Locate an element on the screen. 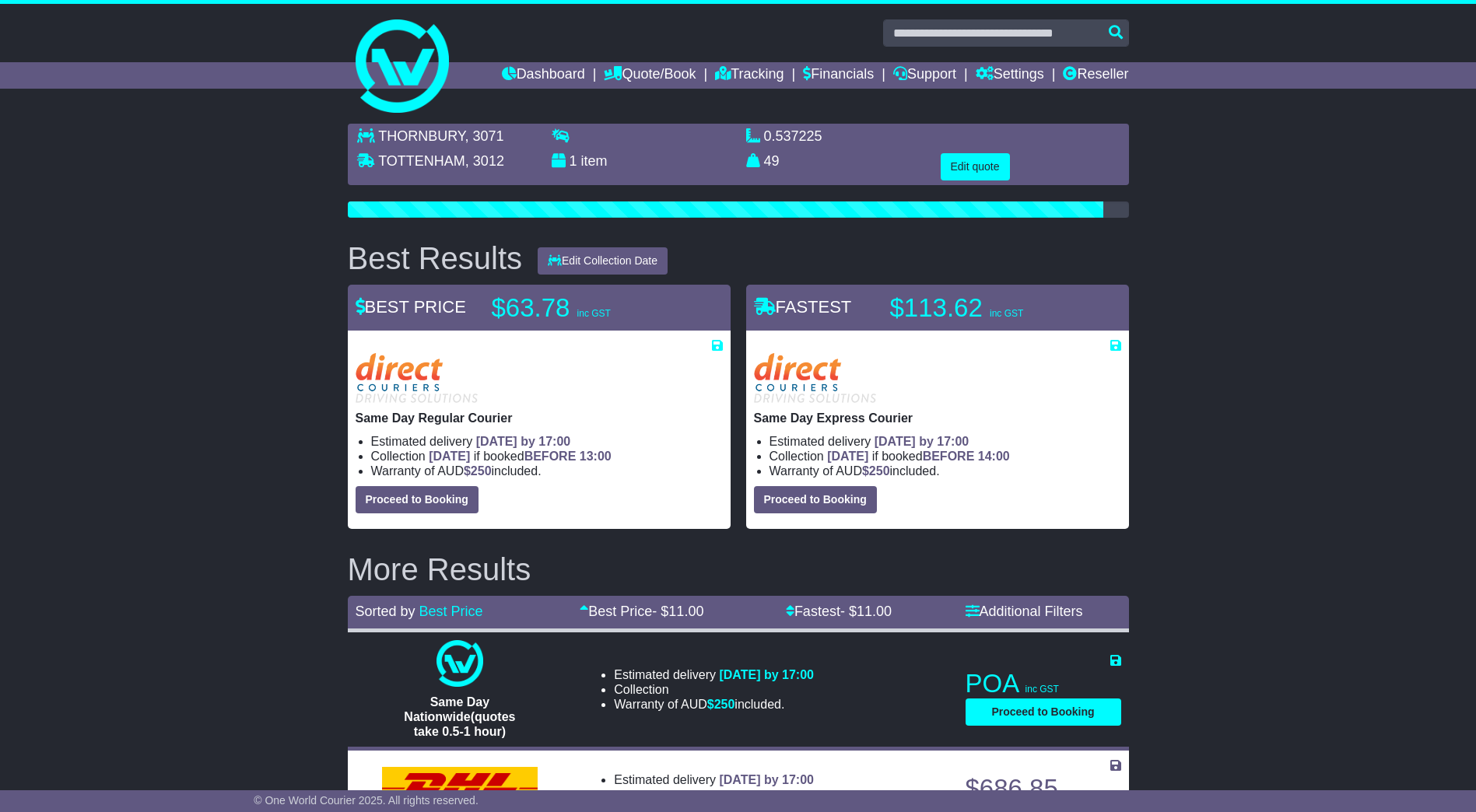 The height and width of the screenshot is (812, 1476). a: Fastest- $11.00 is located at coordinates (838, 611).